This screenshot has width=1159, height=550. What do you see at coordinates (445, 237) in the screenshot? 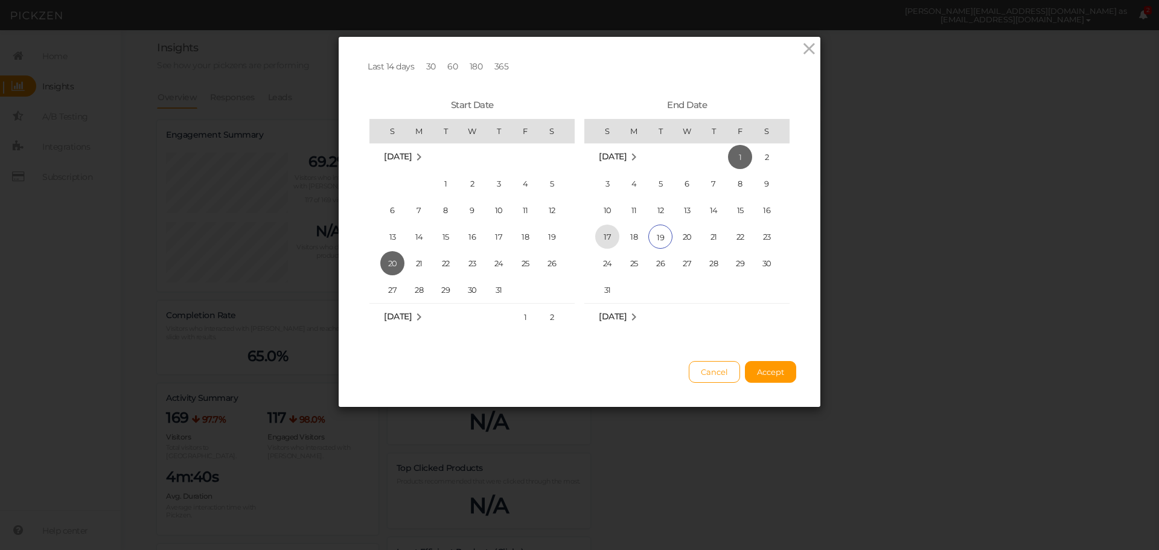
I see `td: Tuesday July 15 2025` at bounding box center [445, 237].